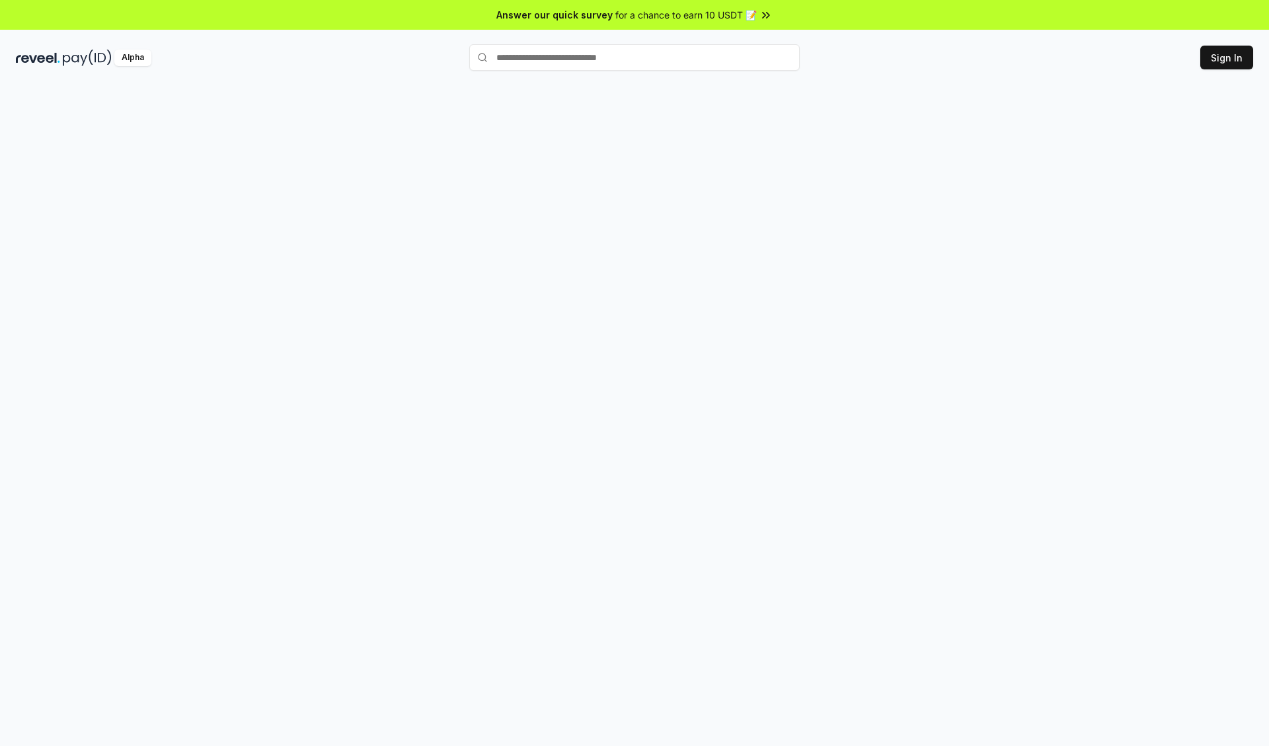  What do you see at coordinates (686, 15) in the screenshot?
I see `span: for a chance to earn 10 USDT 📝` at bounding box center [686, 15].